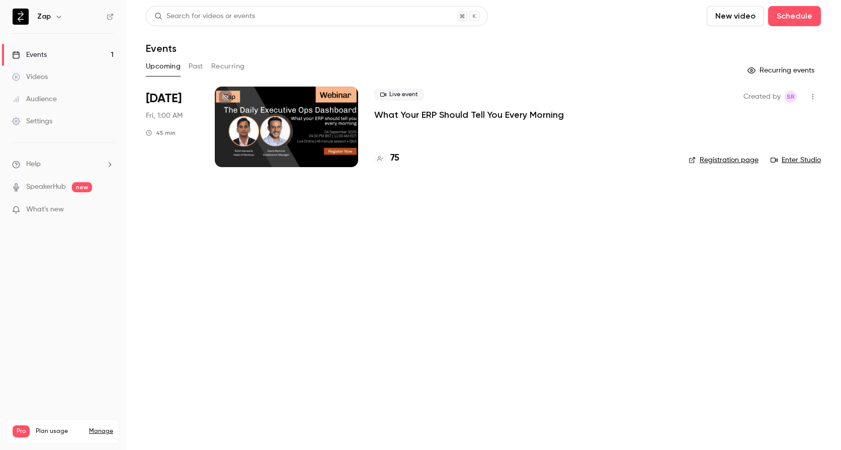 Image resolution: width=841 pixels, height=450 pixels. What do you see at coordinates (163, 66) in the screenshot?
I see `button: Upcoming` at bounding box center [163, 66].